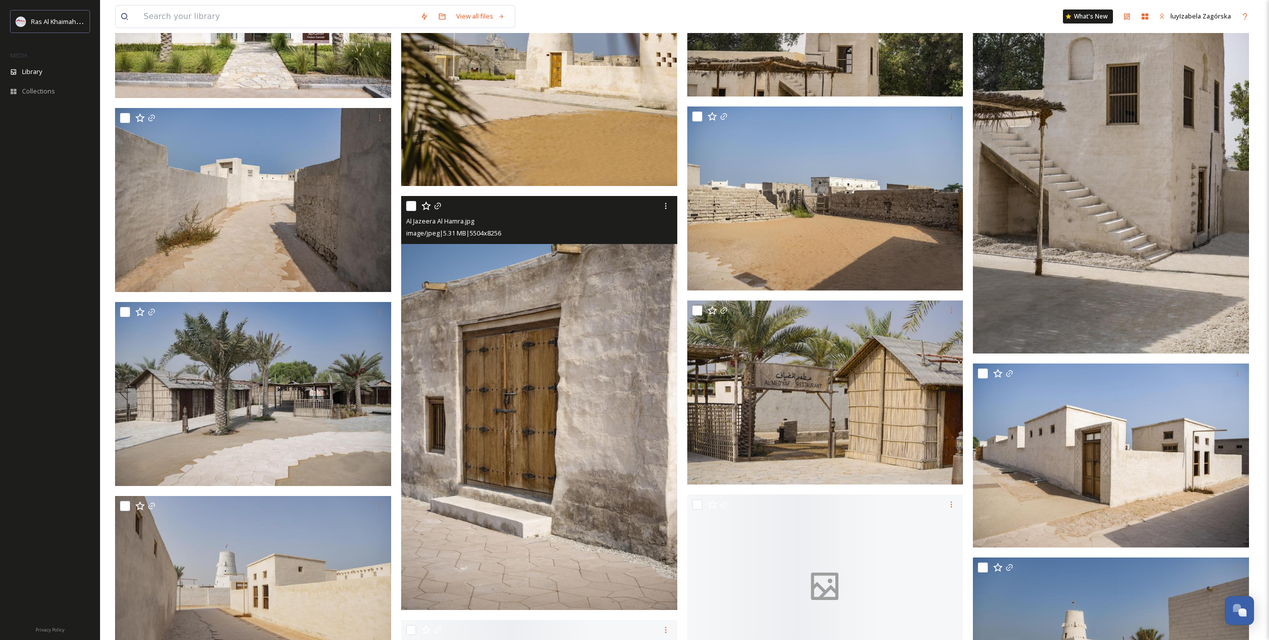 This screenshot has height=640, width=1269. Describe the element at coordinates (50, 629) in the screenshot. I see `a: Privacy Policy` at that location.